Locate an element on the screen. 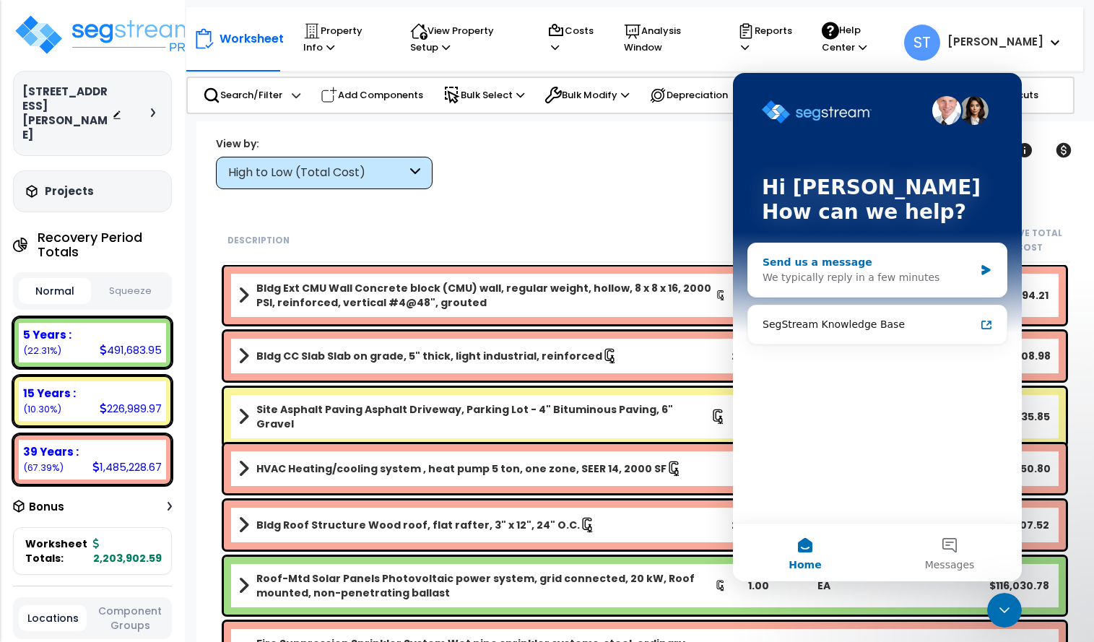 This screenshot has width=1094, height=642. button: Normal is located at coordinates (55, 291).